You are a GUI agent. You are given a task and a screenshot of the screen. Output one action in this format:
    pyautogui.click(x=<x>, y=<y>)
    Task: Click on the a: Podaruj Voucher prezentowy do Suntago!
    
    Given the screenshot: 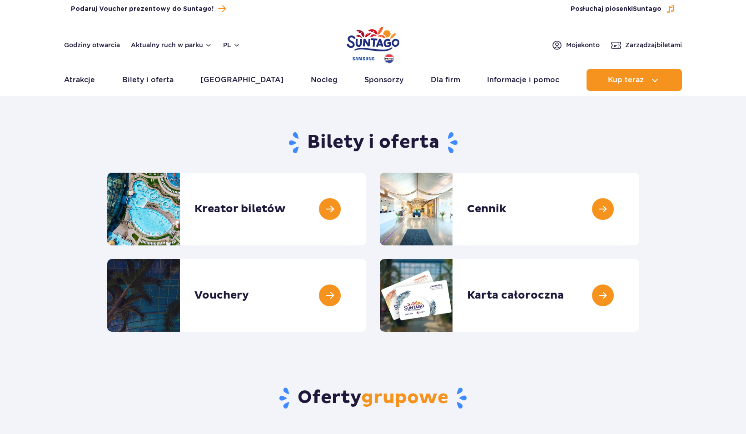 What is the action you would take?
    pyautogui.click(x=148, y=9)
    